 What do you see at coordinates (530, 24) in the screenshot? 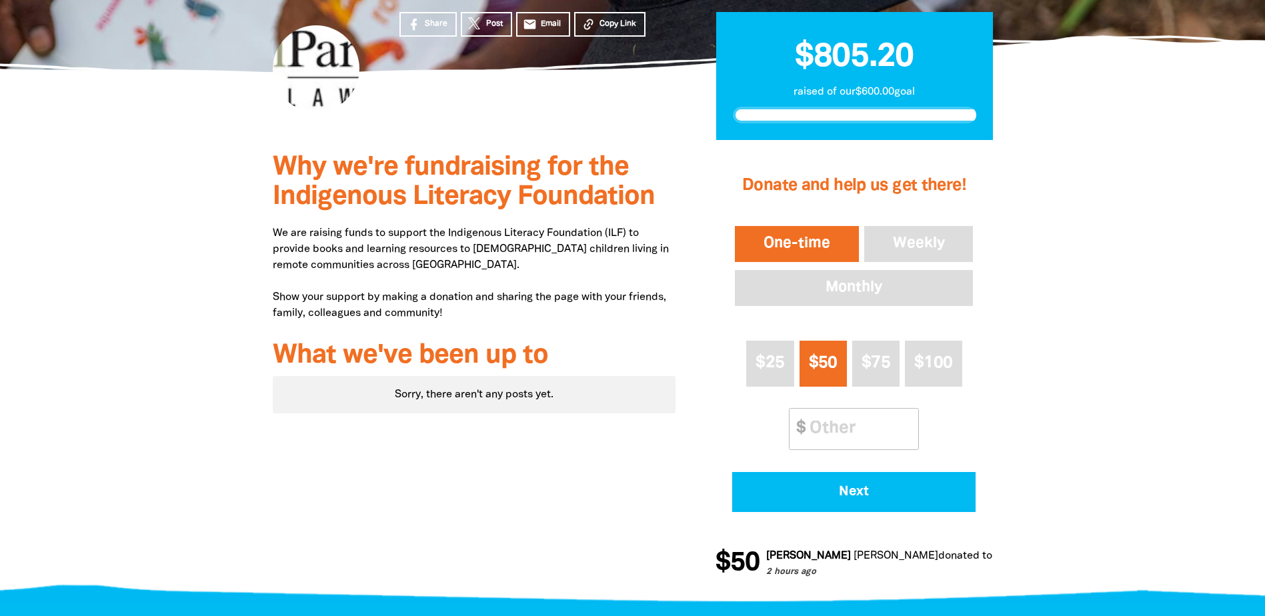
I see `i: email` at bounding box center [530, 24].